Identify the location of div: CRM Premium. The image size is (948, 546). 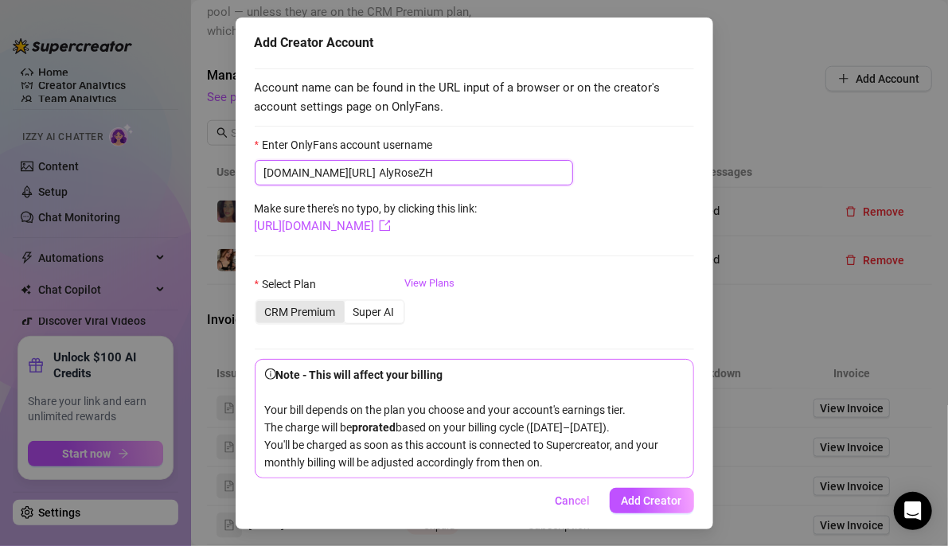
(300, 312).